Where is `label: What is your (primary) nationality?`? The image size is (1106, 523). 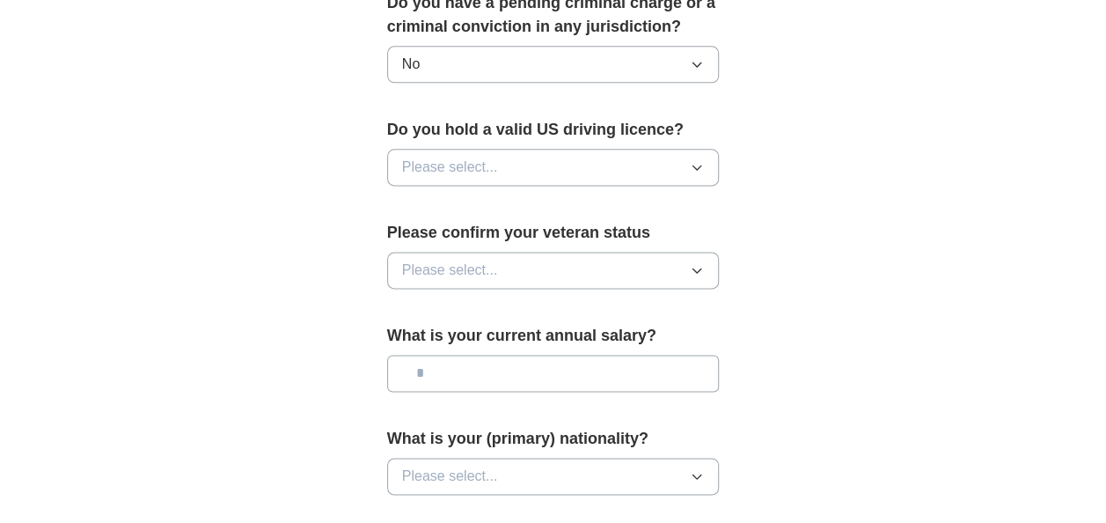 label: What is your (primary) nationality? is located at coordinates (554, 438).